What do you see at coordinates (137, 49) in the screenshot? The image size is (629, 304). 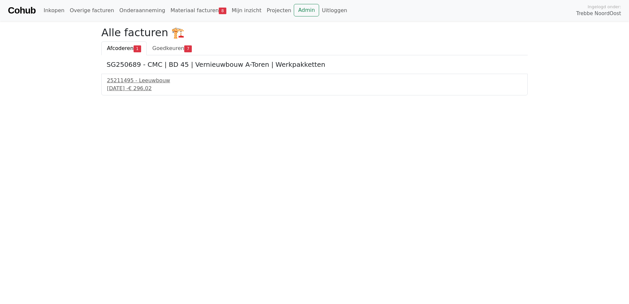 I see `span: 1` at bounding box center [137, 49].